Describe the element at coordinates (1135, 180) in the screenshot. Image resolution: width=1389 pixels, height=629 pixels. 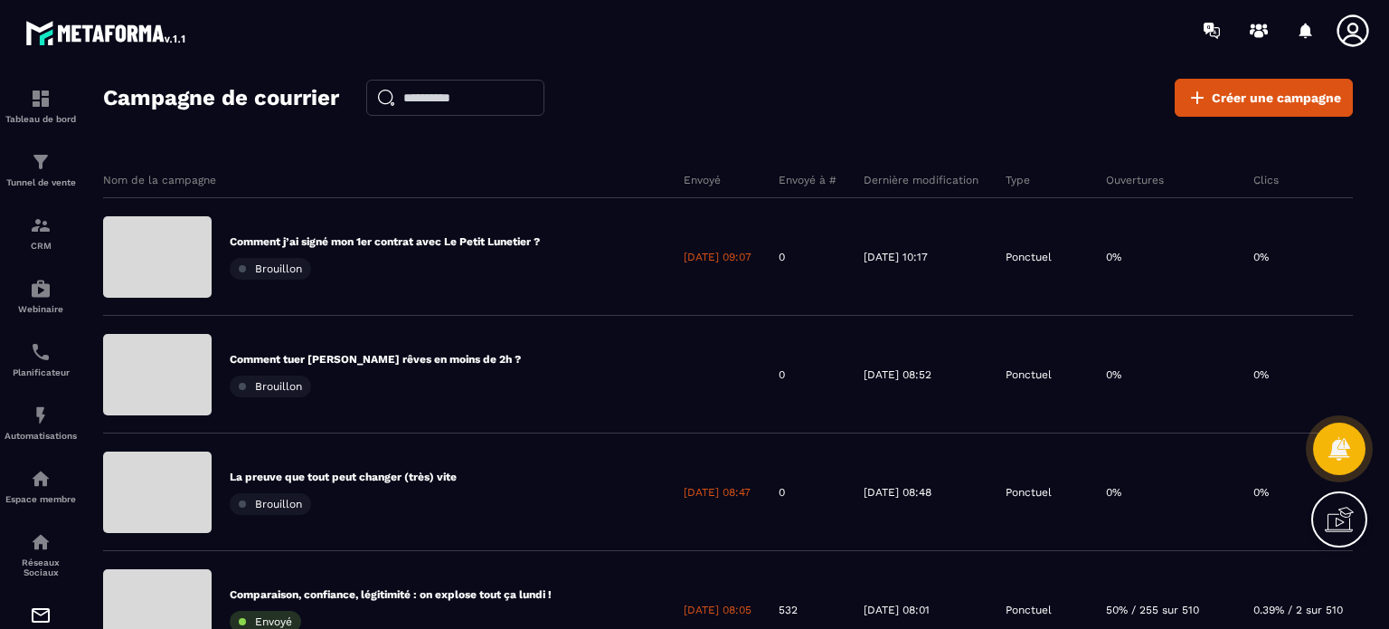
I see `p: Ouvertures` at that location.